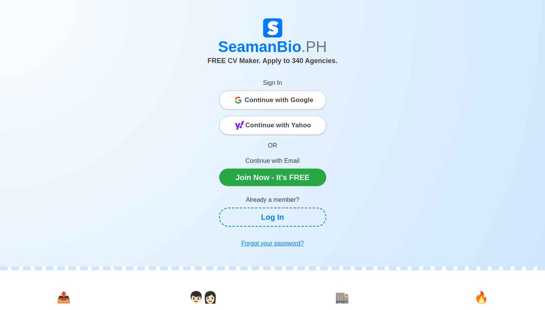  What do you see at coordinates (203, 297) in the screenshot?
I see `span: users` at bounding box center [203, 297].